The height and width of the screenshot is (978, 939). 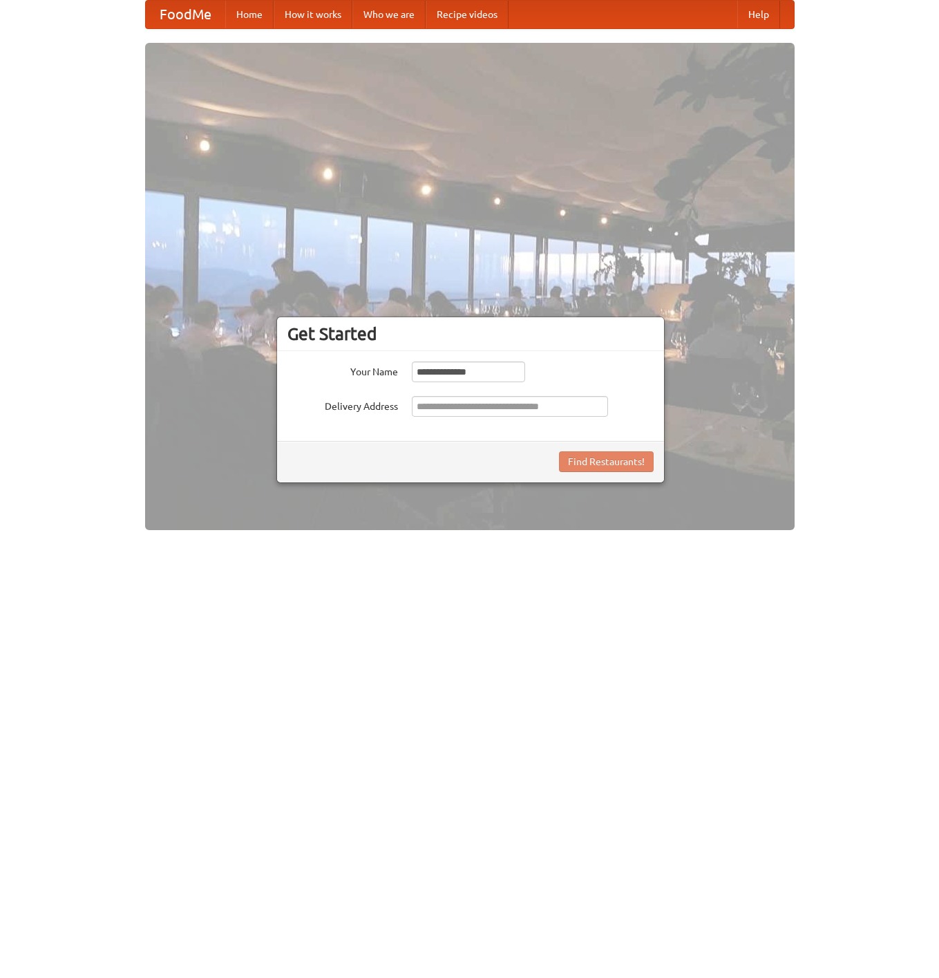 What do you see at coordinates (185, 15) in the screenshot?
I see `a: FoodMe` at bounding box center [185, 15].